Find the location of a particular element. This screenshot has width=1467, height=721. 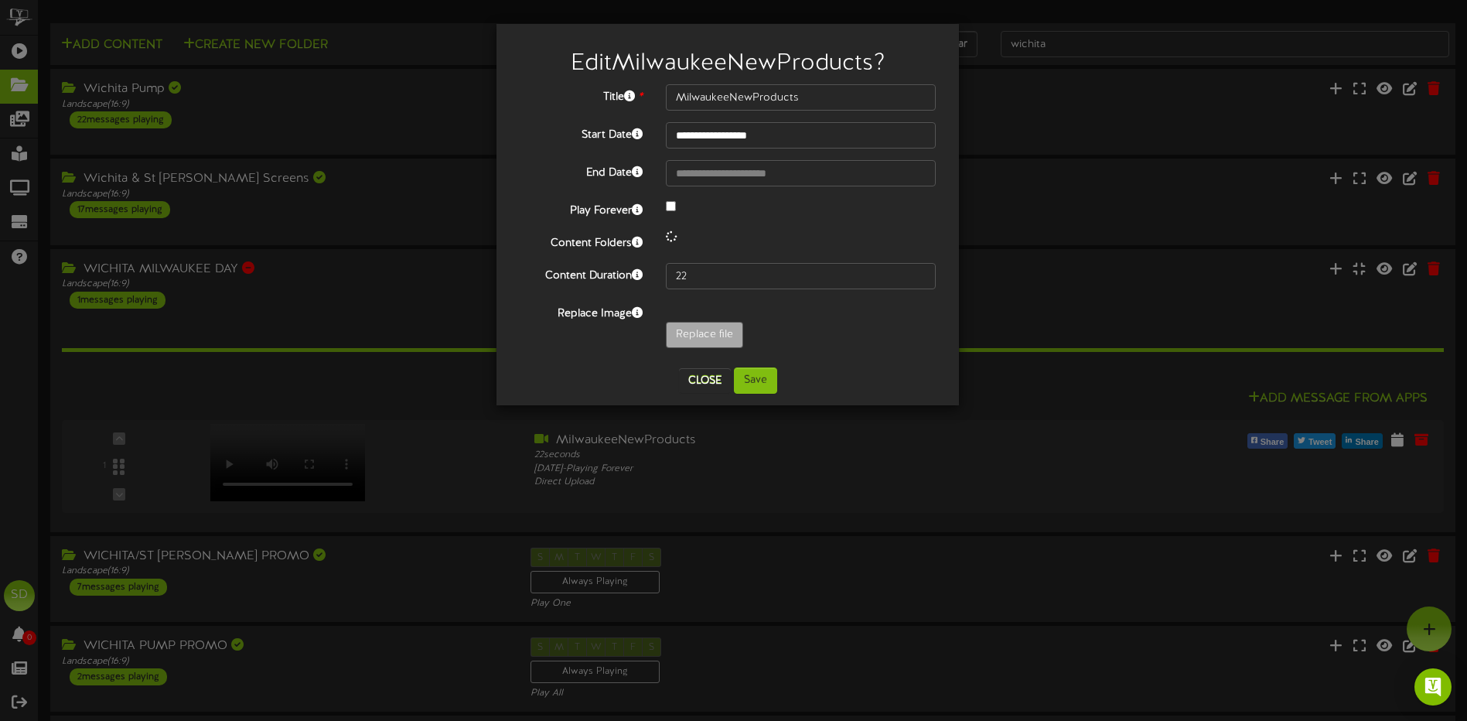

button: Save is located at coordinates (755, 380).